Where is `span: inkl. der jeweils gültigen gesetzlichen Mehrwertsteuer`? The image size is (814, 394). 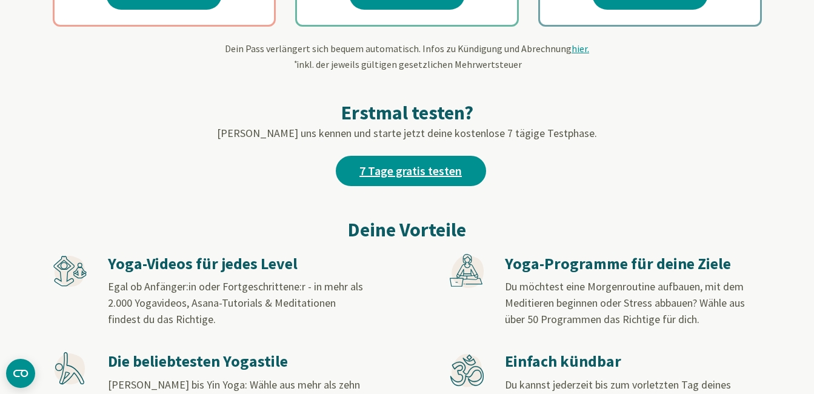 span: inkl. der jeweils gültigen gesetzlichen Mehrwertsteuer is located at coordinates (407, 64).